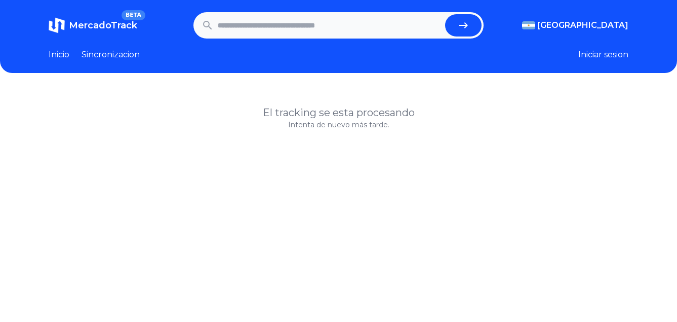 The height and width of the screenshot is (322, 677). I want to click on a: Inicio, so click(59, 55).